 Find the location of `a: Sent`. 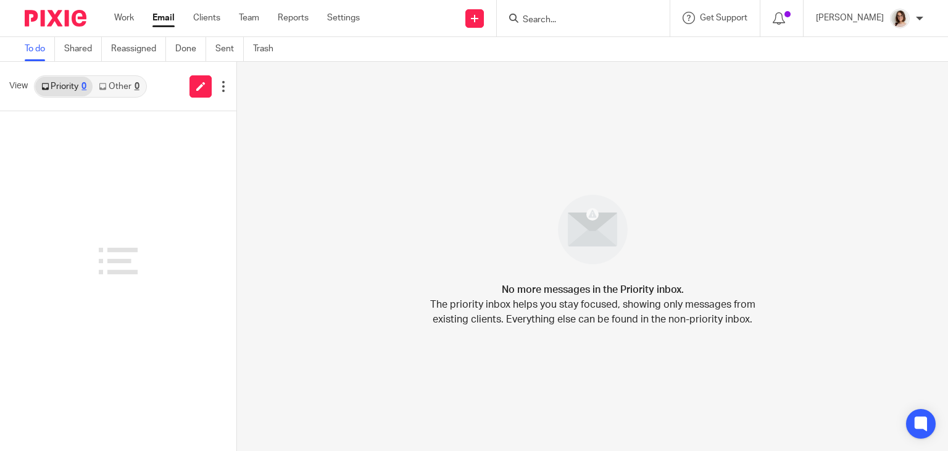

a: Sent is located at coordinates (230, 49).